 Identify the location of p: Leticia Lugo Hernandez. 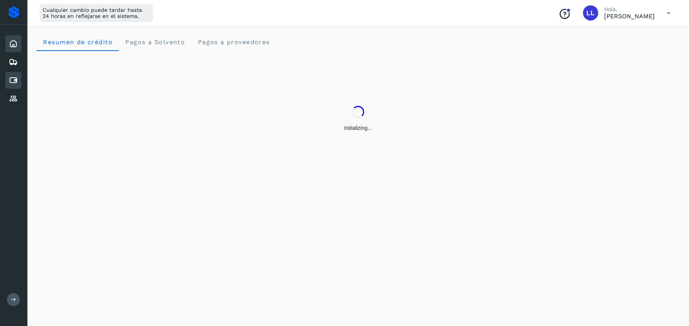
(629, 16).